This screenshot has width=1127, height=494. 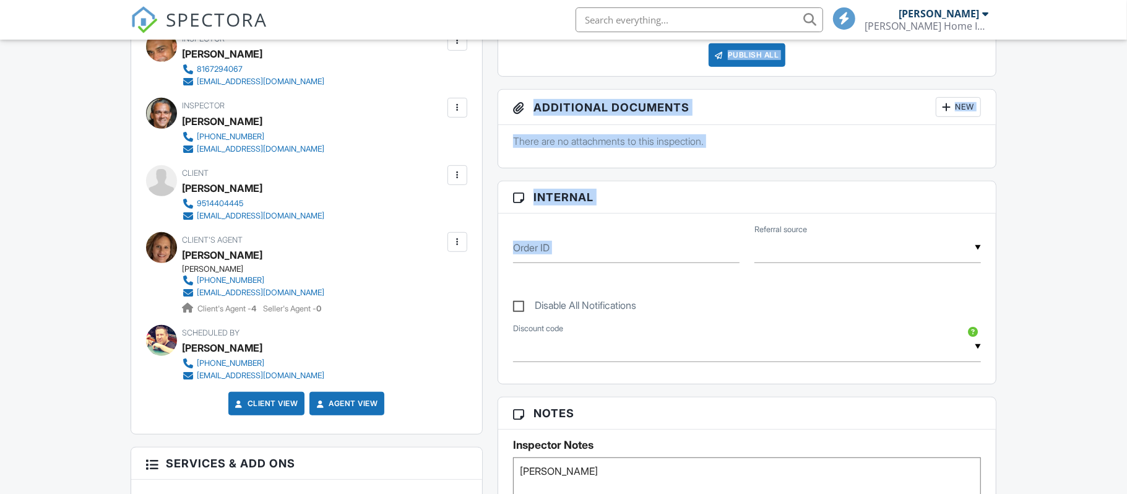 What do you see at coordinates (780, 230) in the screenshot?
I see `label: Referral source` at bounding box center [780, 230].